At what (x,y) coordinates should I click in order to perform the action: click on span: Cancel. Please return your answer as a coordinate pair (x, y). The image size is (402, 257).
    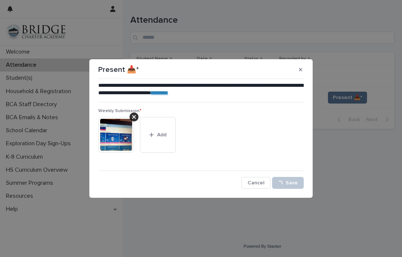
    Looking at the image, I should click on (256, 183).